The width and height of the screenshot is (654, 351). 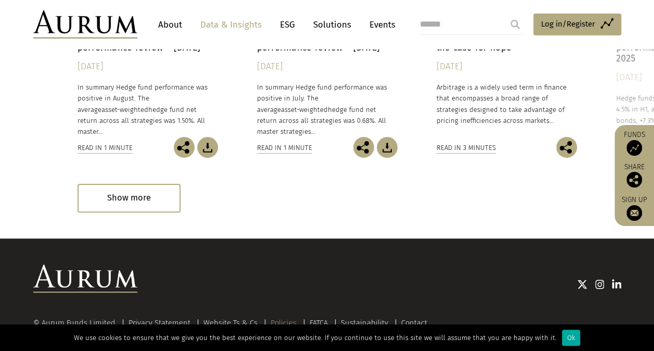 What do you see at coordinates (148, 109) in the screenshot?
I see `p: In summary Hedge fund performance was positive in August. The average hedge fund net return acros...` at bounding box center [148, 109].